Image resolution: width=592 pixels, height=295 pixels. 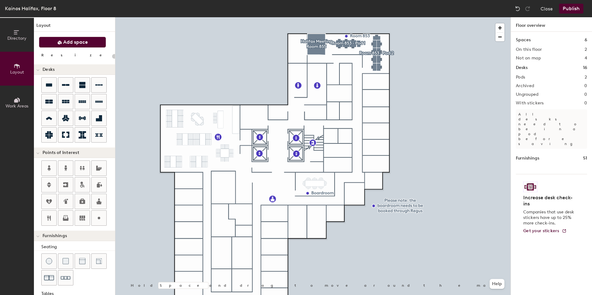 I want to click on h2: Pods, so click(x=521, y=77).